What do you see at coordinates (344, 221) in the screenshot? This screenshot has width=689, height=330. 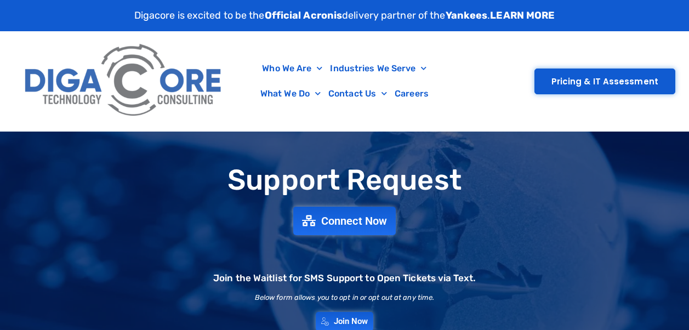 I see `a: Connect Now` at bounding box center [344, 221].